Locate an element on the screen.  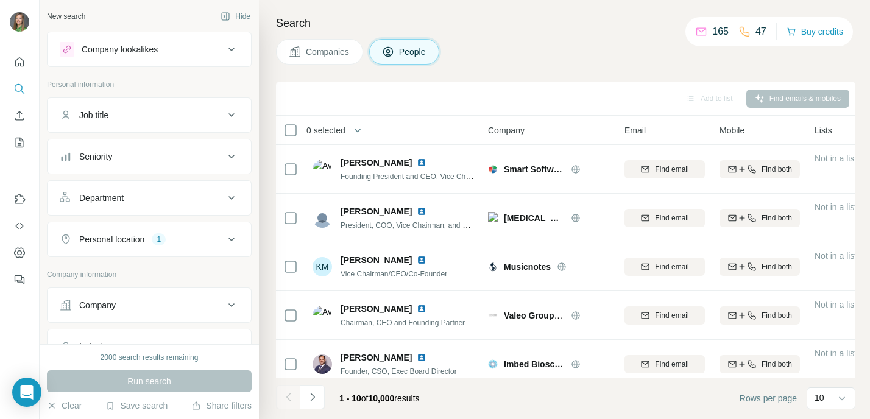
img: Logo of Cancer Check Labs is located at coordinates (493, 218).